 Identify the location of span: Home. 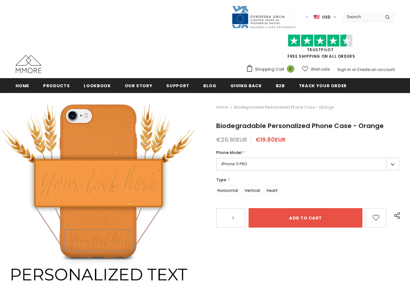
(22, 86).